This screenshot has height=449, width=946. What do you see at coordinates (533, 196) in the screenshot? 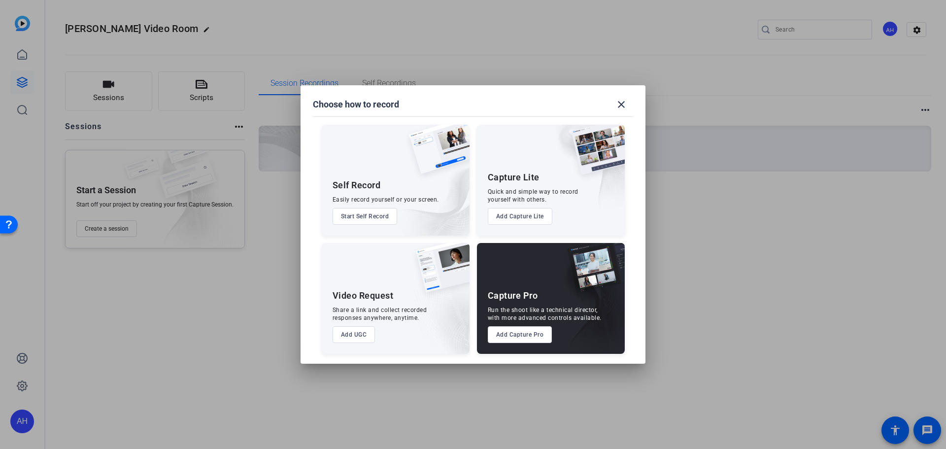
I see `div: Quick and simple way to record yourself with others.` at bounding box center [533, 196].